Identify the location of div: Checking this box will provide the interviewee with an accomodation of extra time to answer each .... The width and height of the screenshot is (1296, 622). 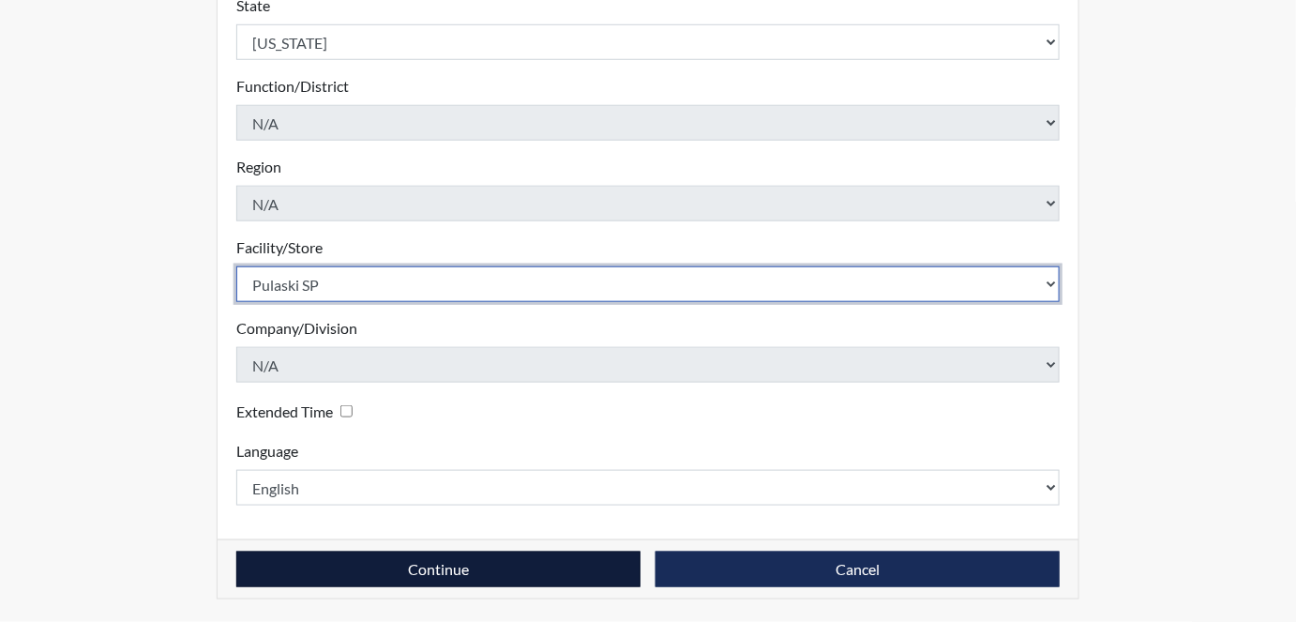
(298, 411).